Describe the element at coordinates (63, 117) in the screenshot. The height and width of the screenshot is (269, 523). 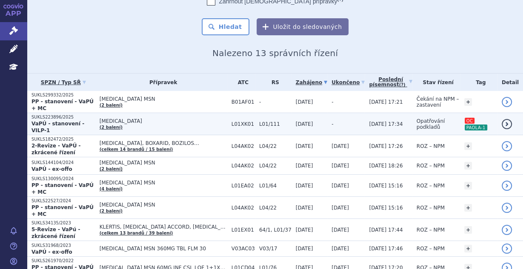
I see `p: SUKLS223896/2025` at that location.